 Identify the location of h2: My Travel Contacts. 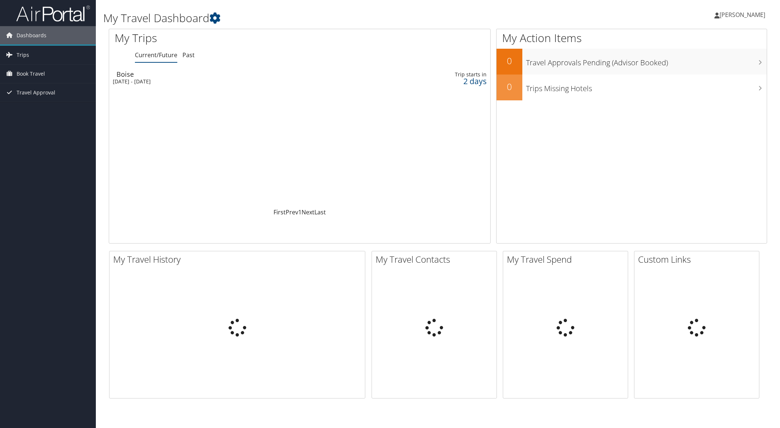
(436, 259).